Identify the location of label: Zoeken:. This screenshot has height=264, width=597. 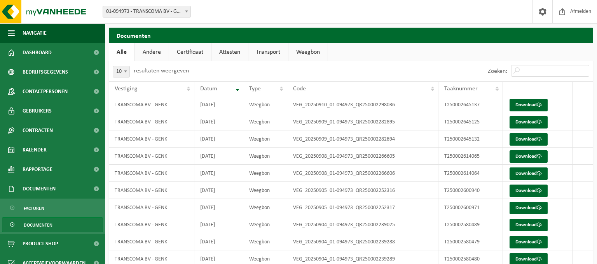
(498, 71).